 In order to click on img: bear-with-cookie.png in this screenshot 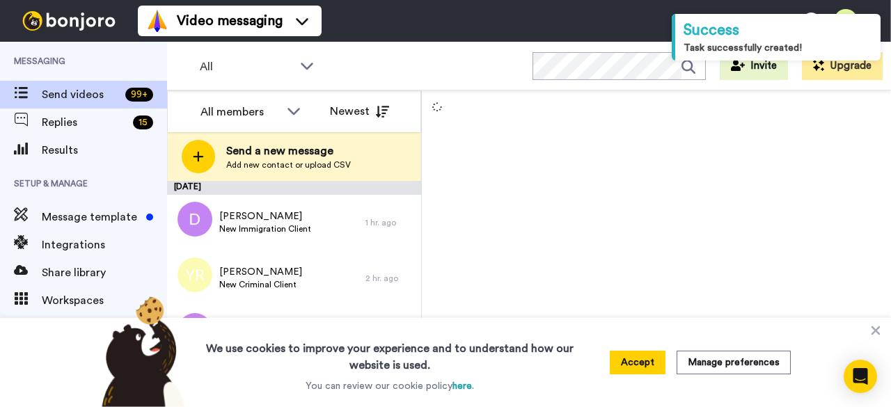, I will do `click(141, 351)`.